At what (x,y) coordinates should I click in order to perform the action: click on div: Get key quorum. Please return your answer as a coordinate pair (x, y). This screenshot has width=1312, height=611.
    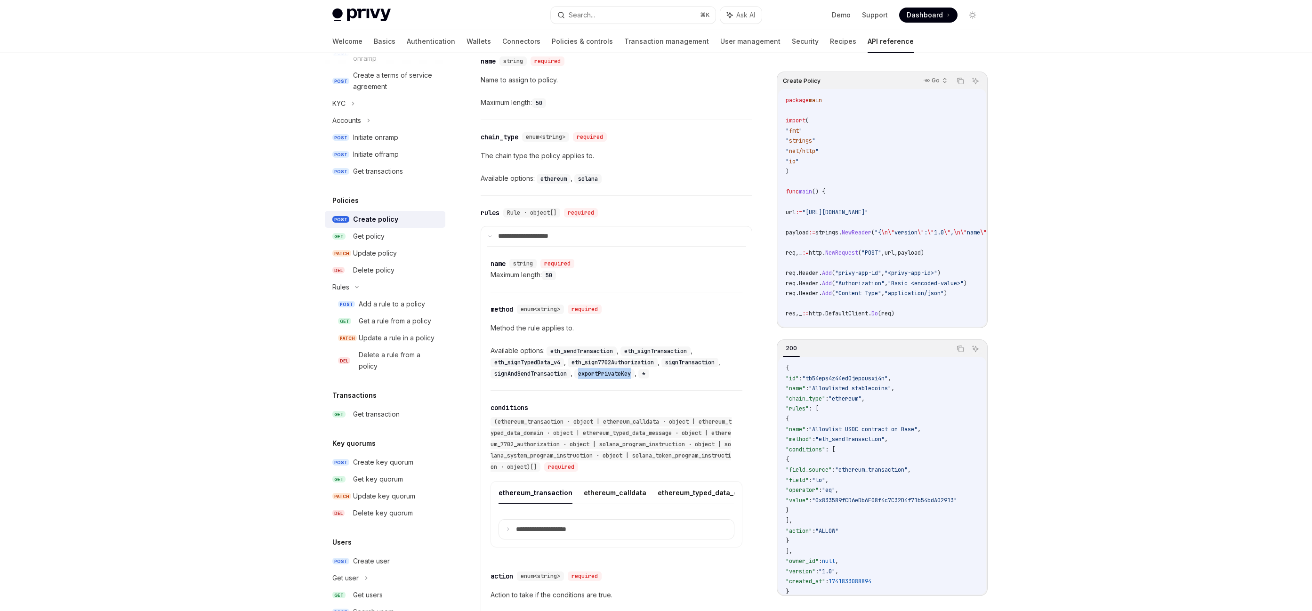
    Looking at the image, I should click on (378, 479).